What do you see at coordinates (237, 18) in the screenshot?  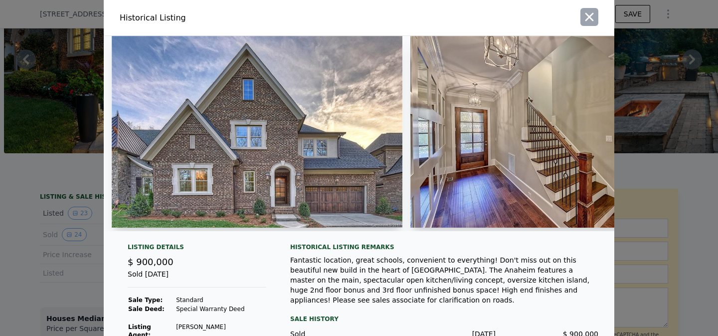 I see `div: Historical Listing` at bounding box center [237, 18].